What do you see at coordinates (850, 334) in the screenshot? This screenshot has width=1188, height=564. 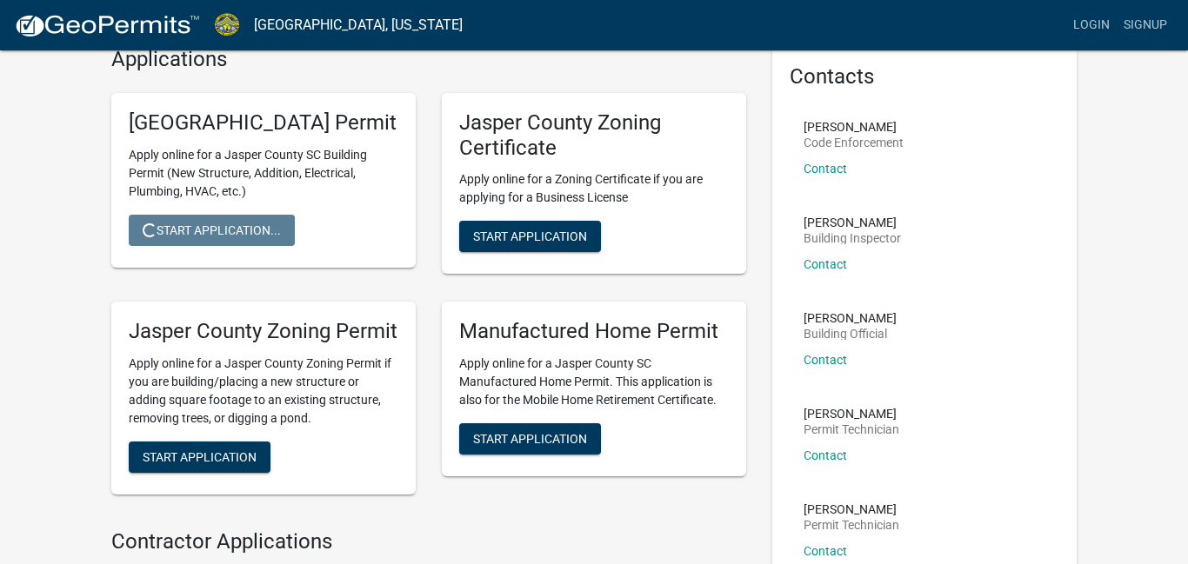 I see `p: Building Official` at bounding box center [850, 334].